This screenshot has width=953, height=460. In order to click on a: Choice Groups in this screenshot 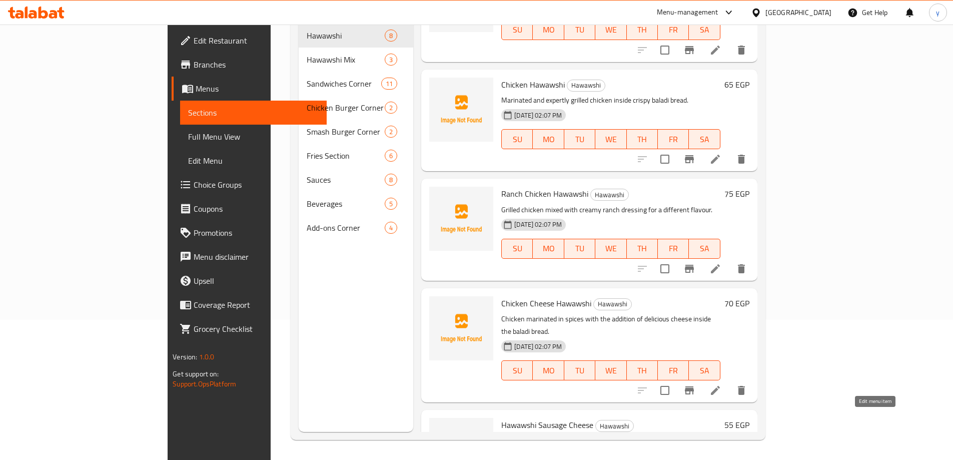, I will do `click(249, 185)`.